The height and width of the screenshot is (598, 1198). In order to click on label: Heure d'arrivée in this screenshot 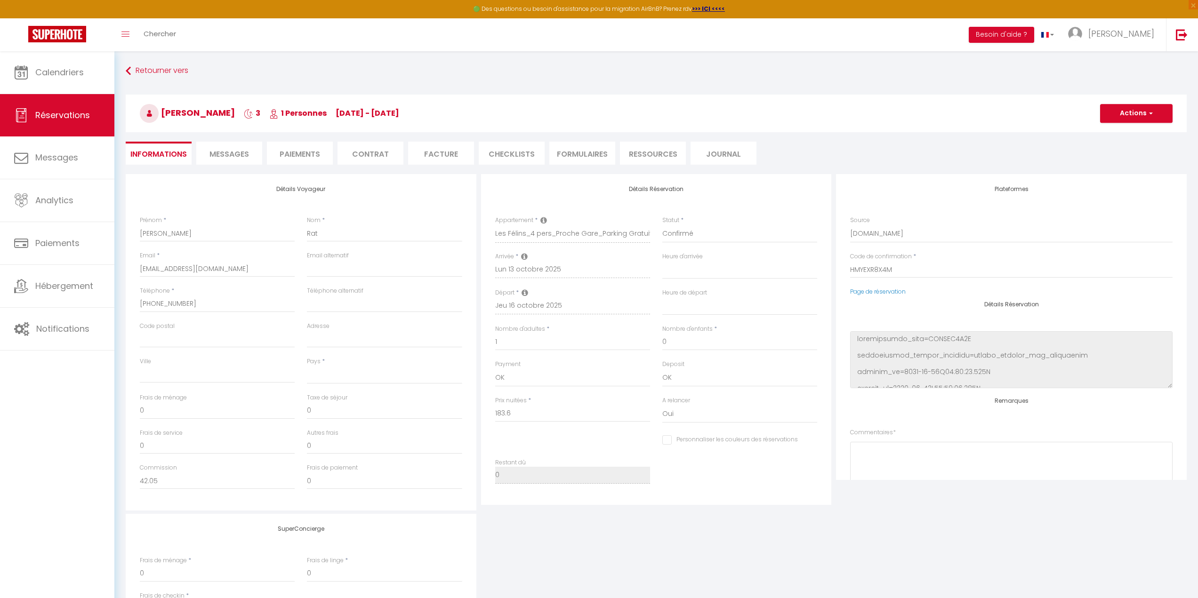, I will do `click(683, 257)`.